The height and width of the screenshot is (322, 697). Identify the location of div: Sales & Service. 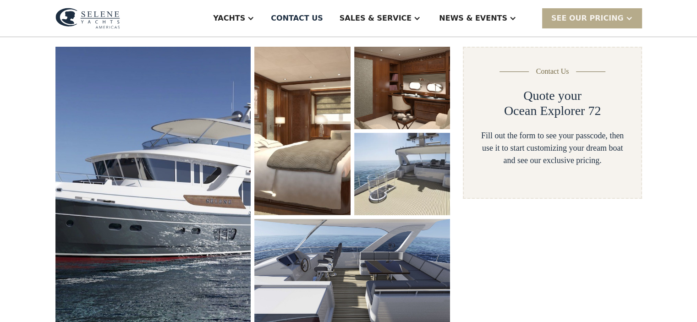
(375, 18).